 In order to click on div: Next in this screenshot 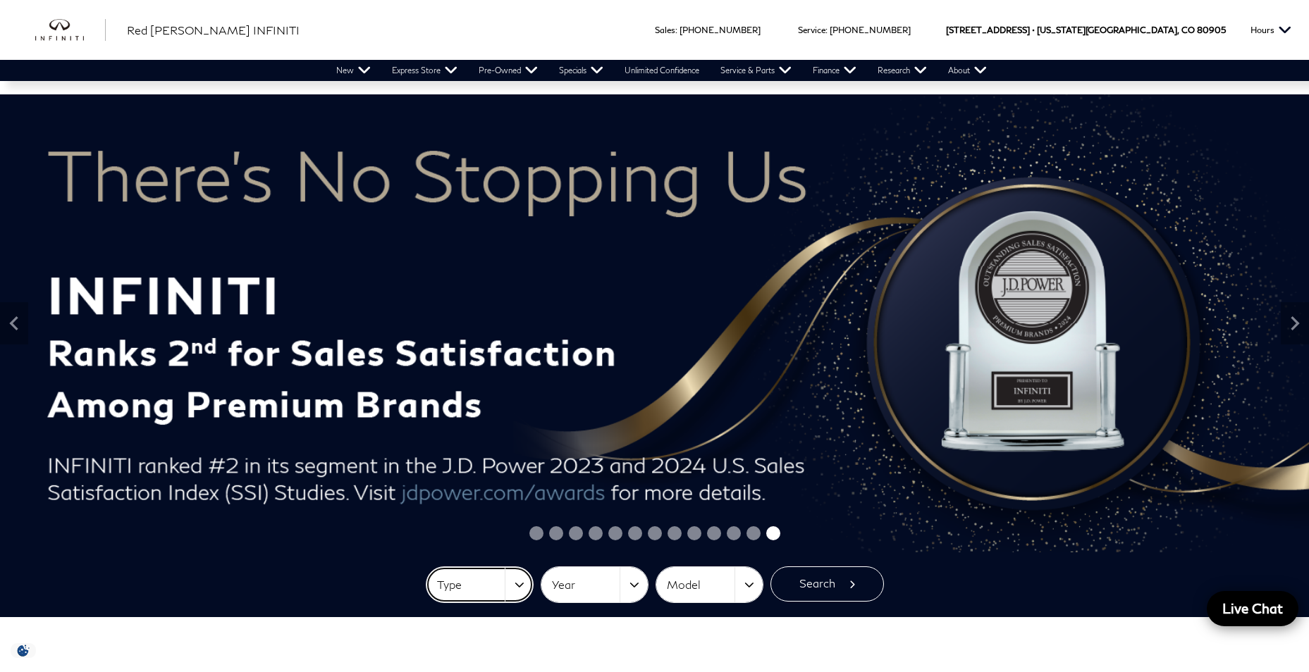, I will do `click(1295, 324)`.